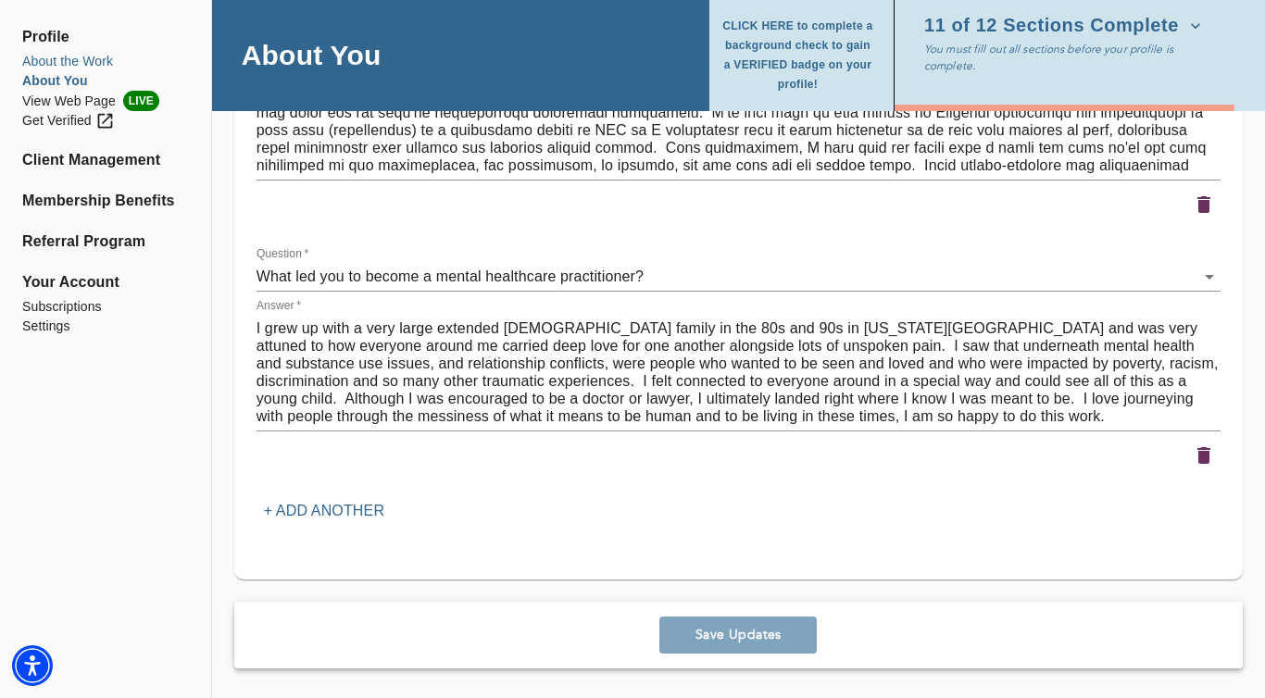 This screenshot has width=1265, height=698. I want to click on a: Client Management, so click(106, 160).